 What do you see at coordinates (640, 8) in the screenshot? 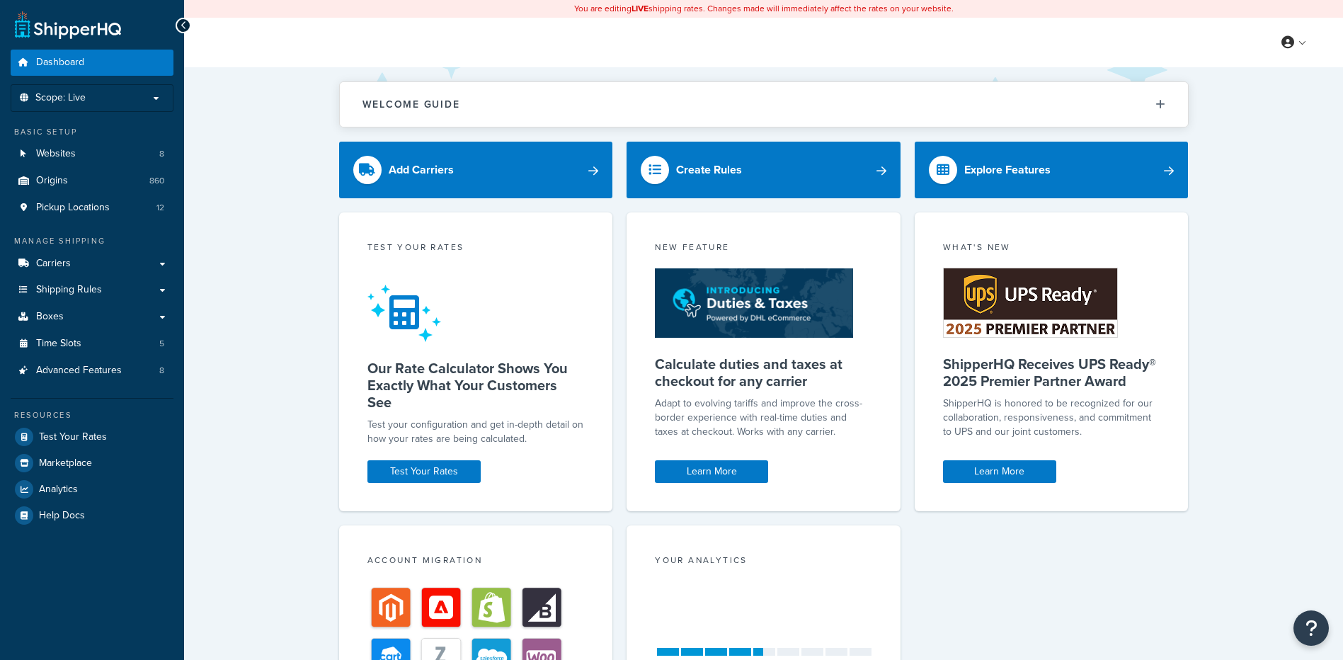
I see `b: LIVE` at bounding box center [640, 8].